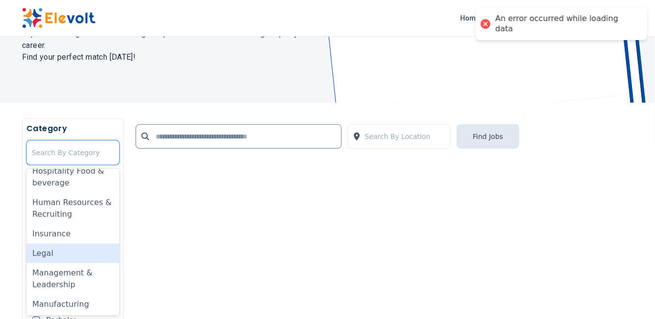  I want to click on a: Home, so click(470, 18).